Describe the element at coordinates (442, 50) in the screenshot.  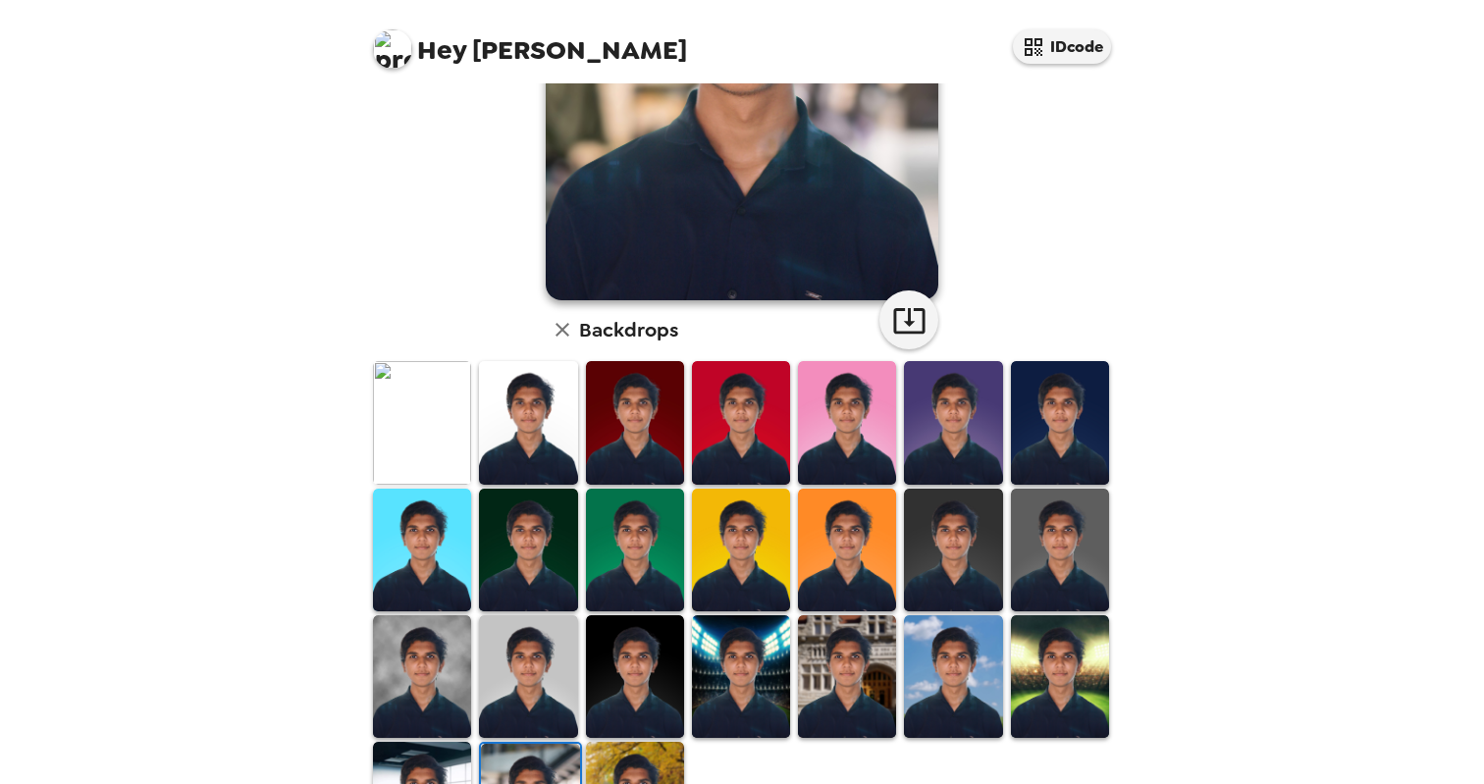
I see `span: Hey` at that location.